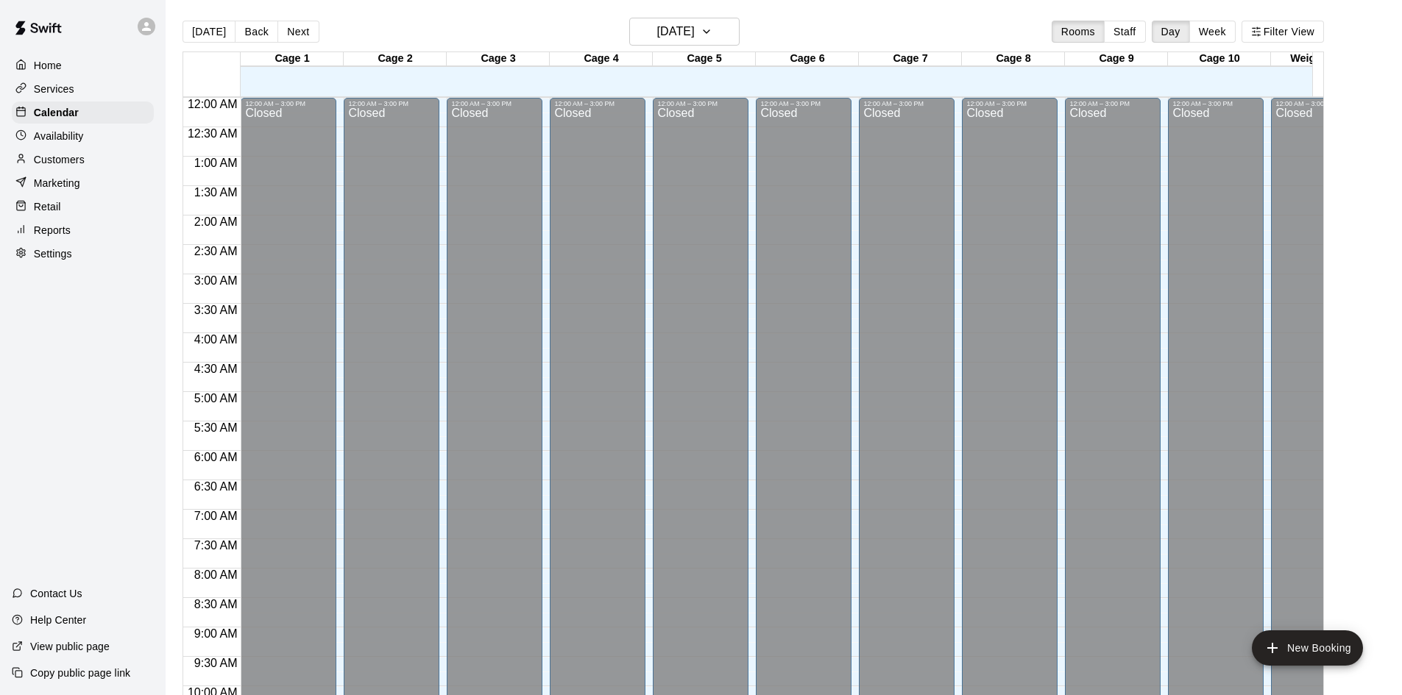  I want to click on span: 8:30 AM, so click(216, 604).